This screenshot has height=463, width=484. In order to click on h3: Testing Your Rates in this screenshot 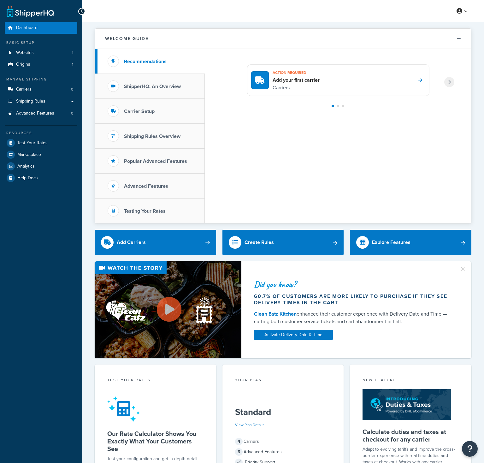, I will do `click(145, 211)`.